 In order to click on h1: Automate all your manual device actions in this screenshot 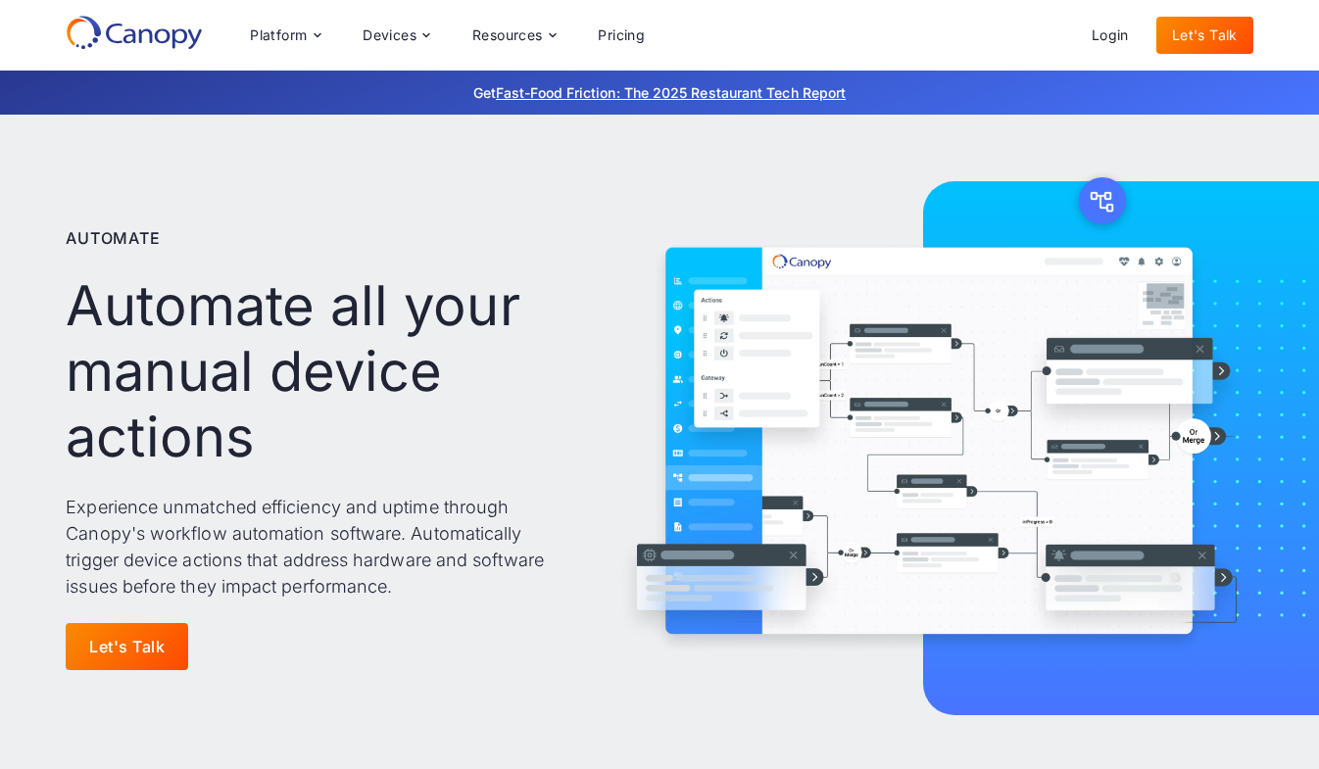, I will do `click(320, 372)`.